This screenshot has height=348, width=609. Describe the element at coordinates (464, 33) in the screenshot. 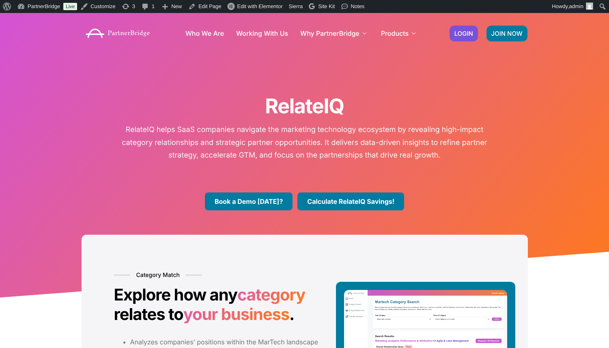

I see `a: LOGIN` at that location.